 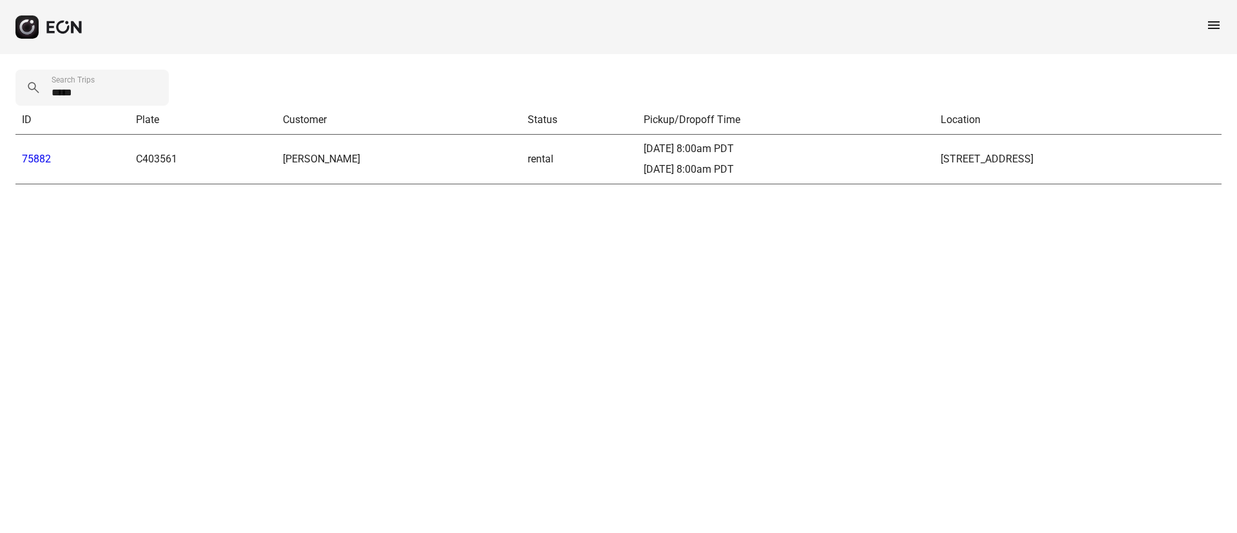 I want to click on a: 75882, so click(x=36, y=159).